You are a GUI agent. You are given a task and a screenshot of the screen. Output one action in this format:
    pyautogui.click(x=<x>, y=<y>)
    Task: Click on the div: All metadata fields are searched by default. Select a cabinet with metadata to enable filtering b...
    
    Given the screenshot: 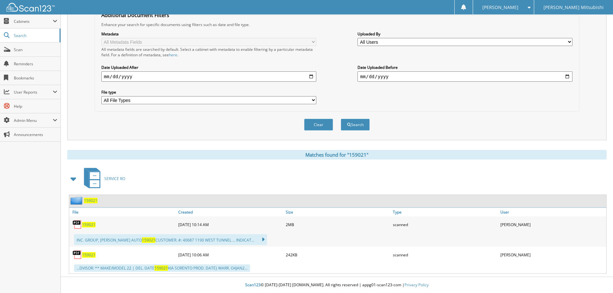 What is the action you would take?
    pyautogui.click(x=209, y=52)
    